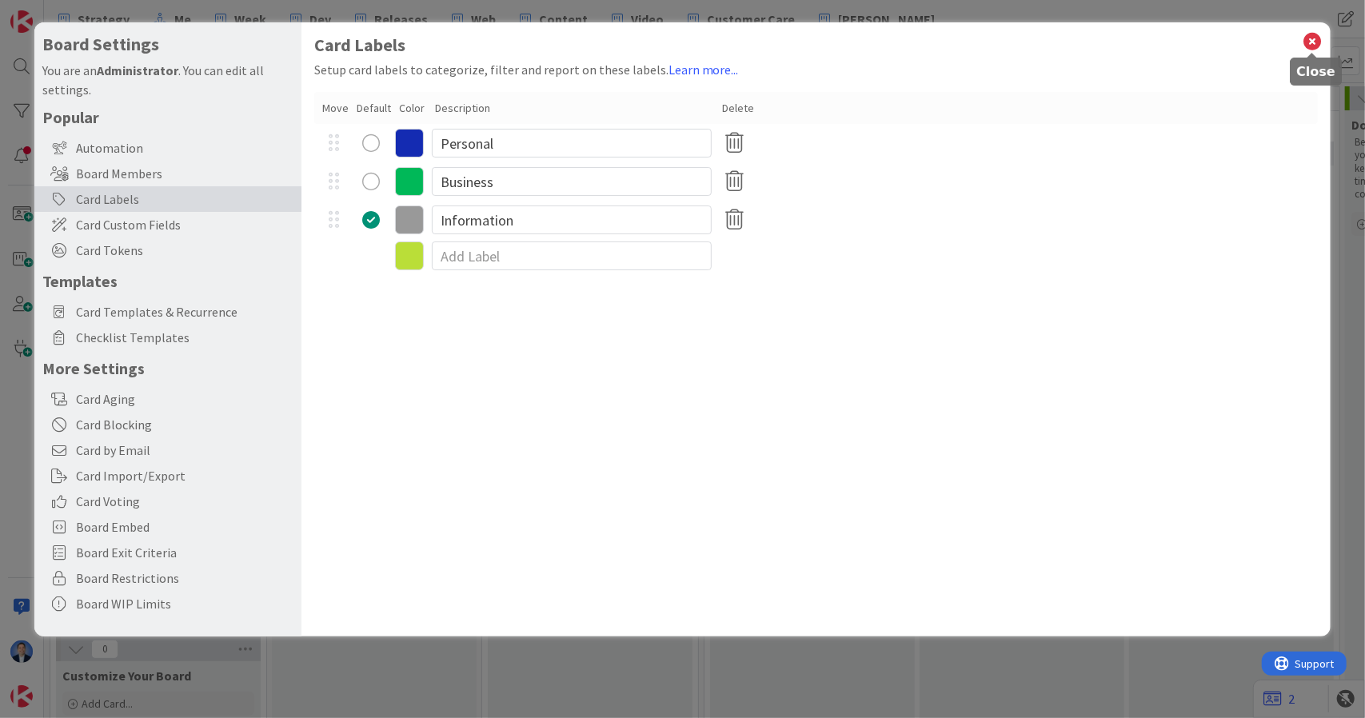 This screenshot has width=1365, height=718. I want to click on div: Card Import/Export, so click(168, 476).